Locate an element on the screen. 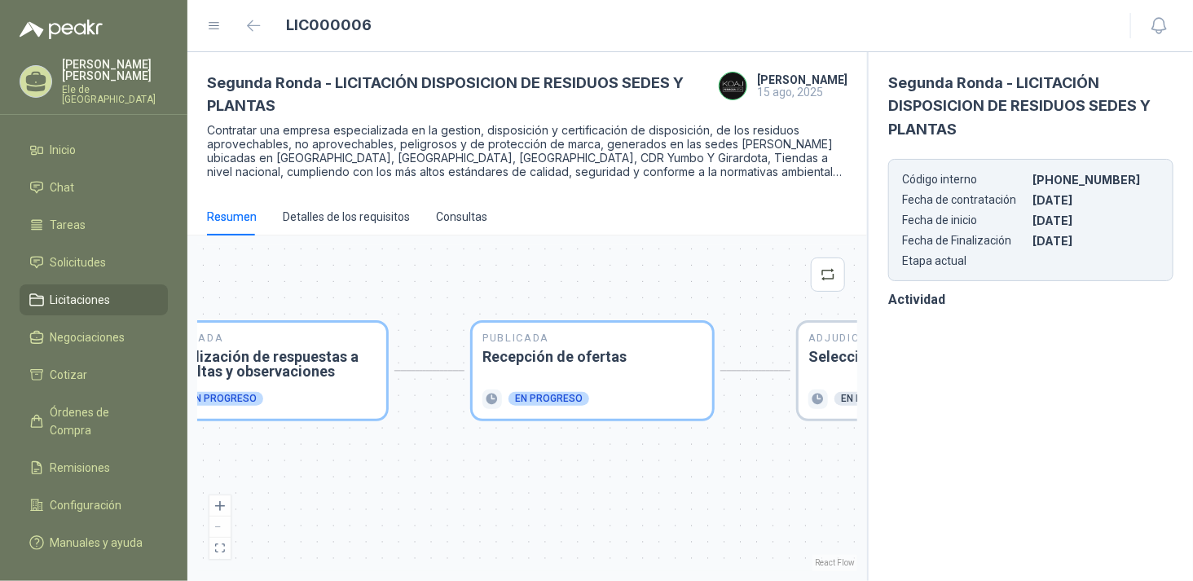 This screenshot has height=581, width=1193. h3: Recepción de ofertas is located at coordinates (592, 357).